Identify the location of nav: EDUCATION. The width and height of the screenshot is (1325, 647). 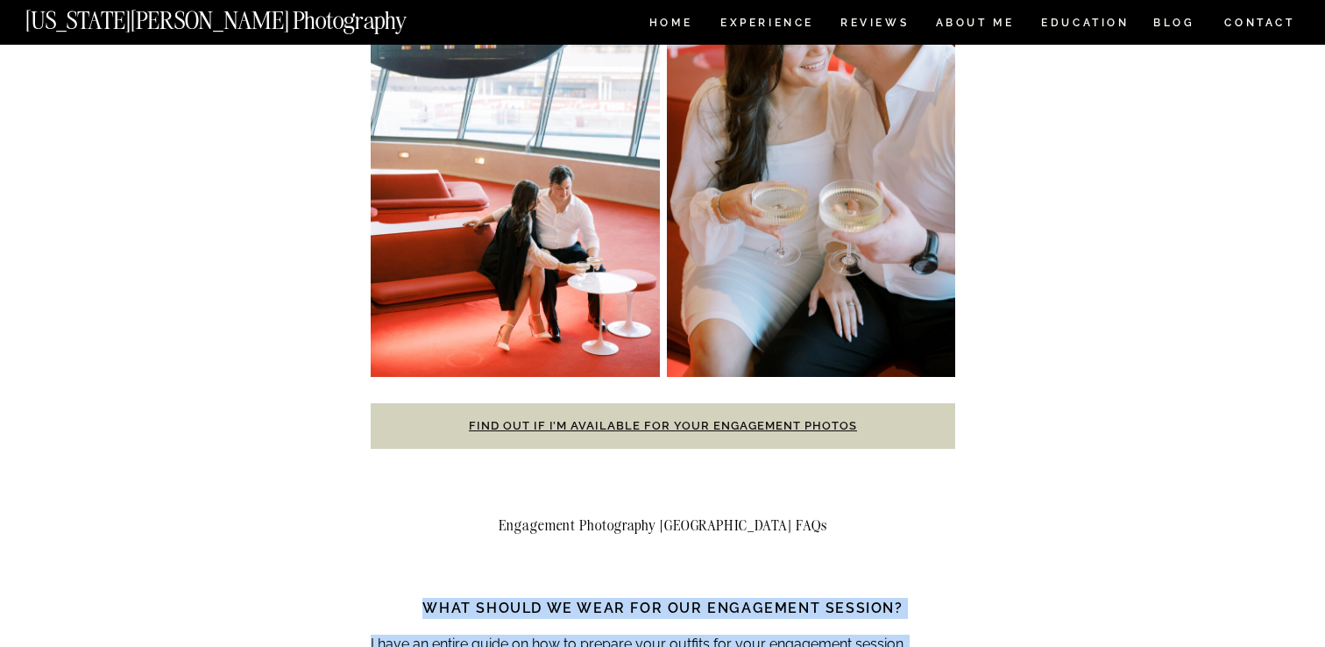
(1085, 25).